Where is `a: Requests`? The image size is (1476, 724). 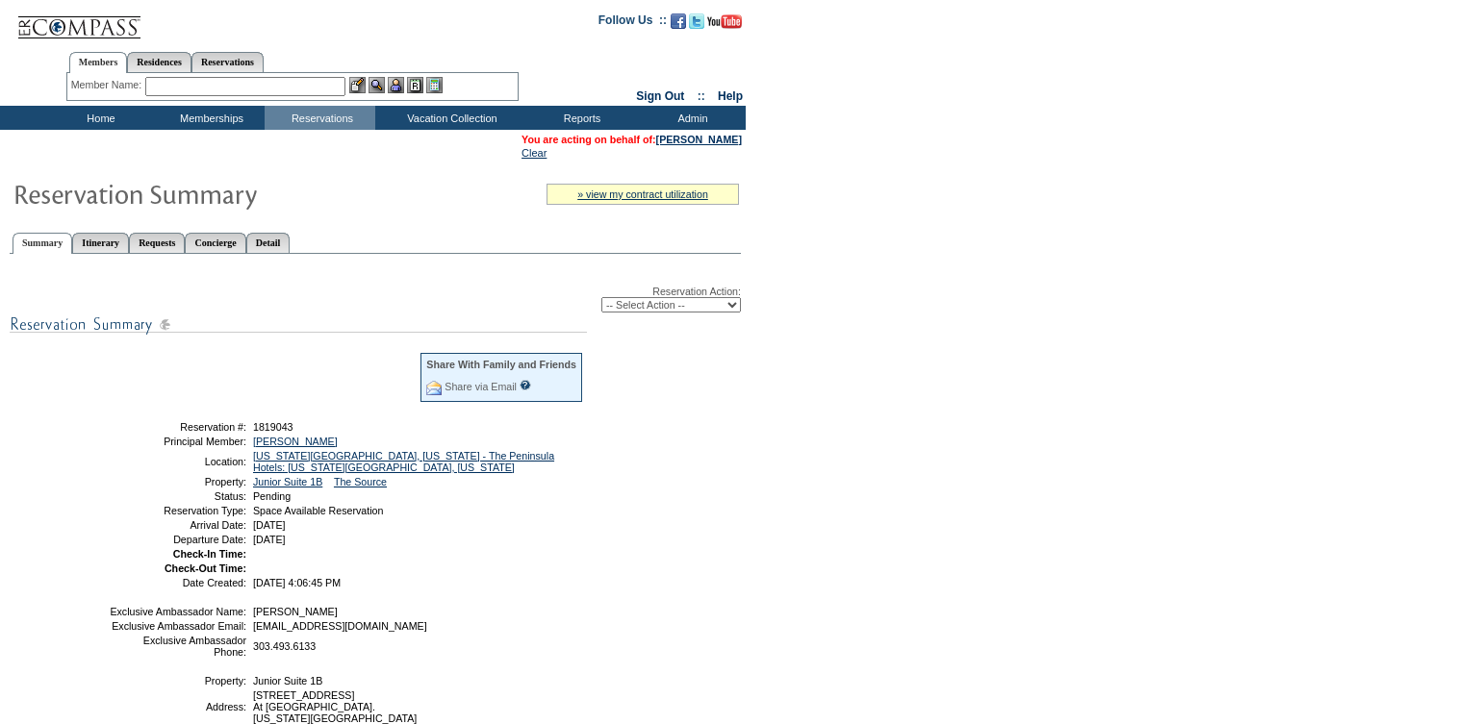 a: Requests is located at coordinates (157, 242).